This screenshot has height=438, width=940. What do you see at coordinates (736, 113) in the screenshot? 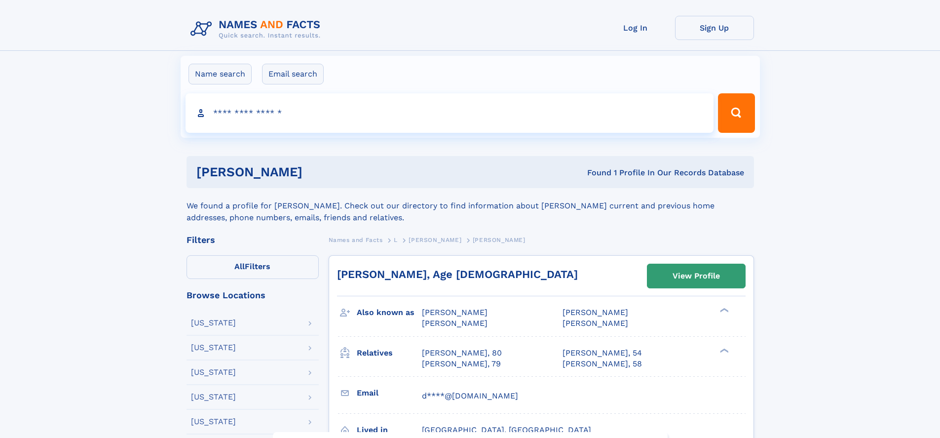
I see `button: Search Button` at bounding box center [736, 113].